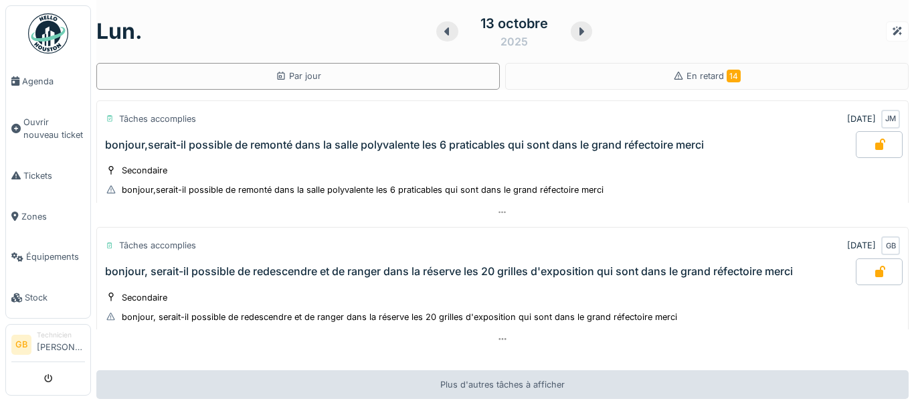  I want to click on div: Technicien, so click(61, 334).